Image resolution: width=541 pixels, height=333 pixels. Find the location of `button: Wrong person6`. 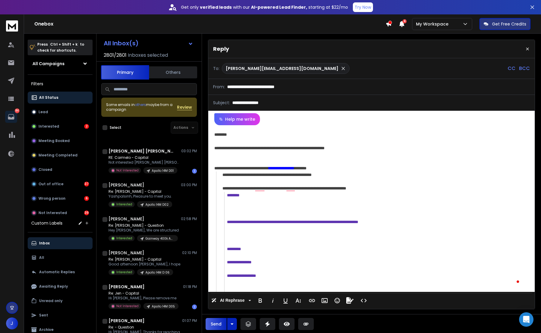

button: Wrong person6 is located at coordinates (60, 199).